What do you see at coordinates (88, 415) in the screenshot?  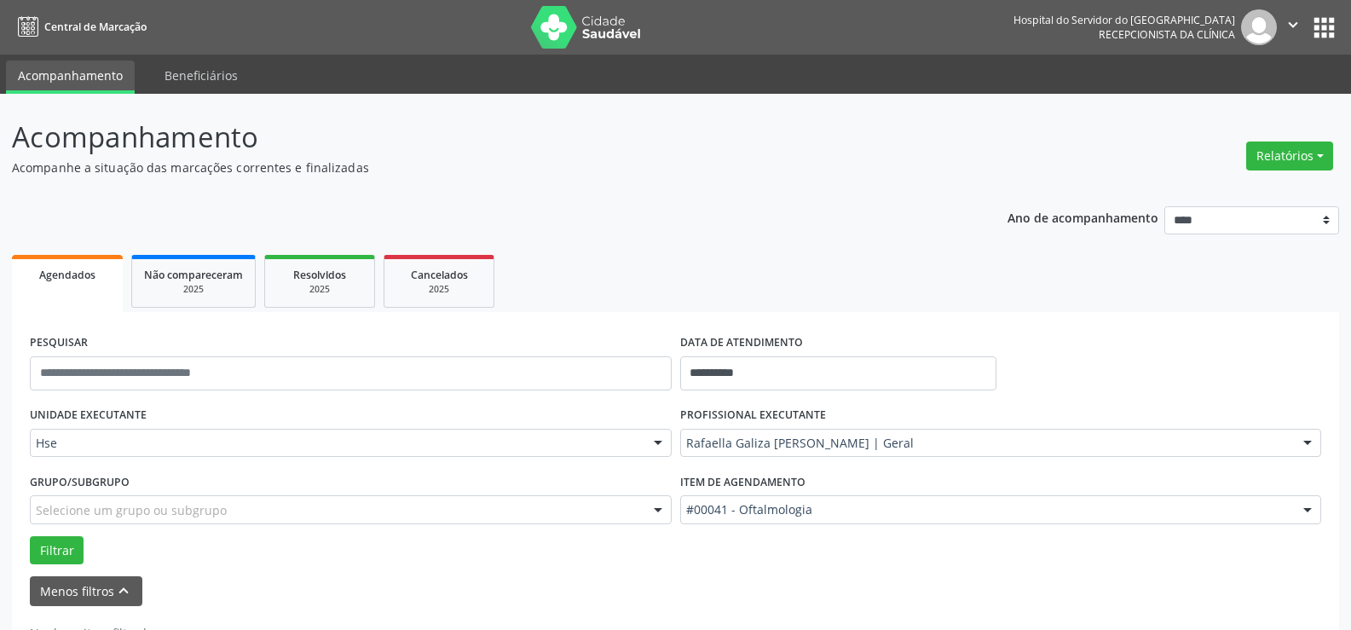 I see `label: UNIDADE EXECUTANTE` at bounding box center [88, 415].